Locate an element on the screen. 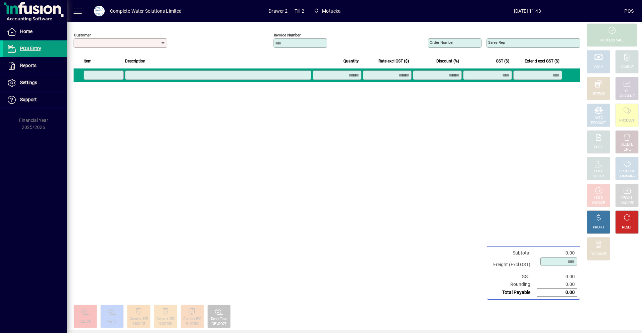 The width and height of the screenshot is (642, 333). mat-label: Sales rep is located at coordinates (497, 42).